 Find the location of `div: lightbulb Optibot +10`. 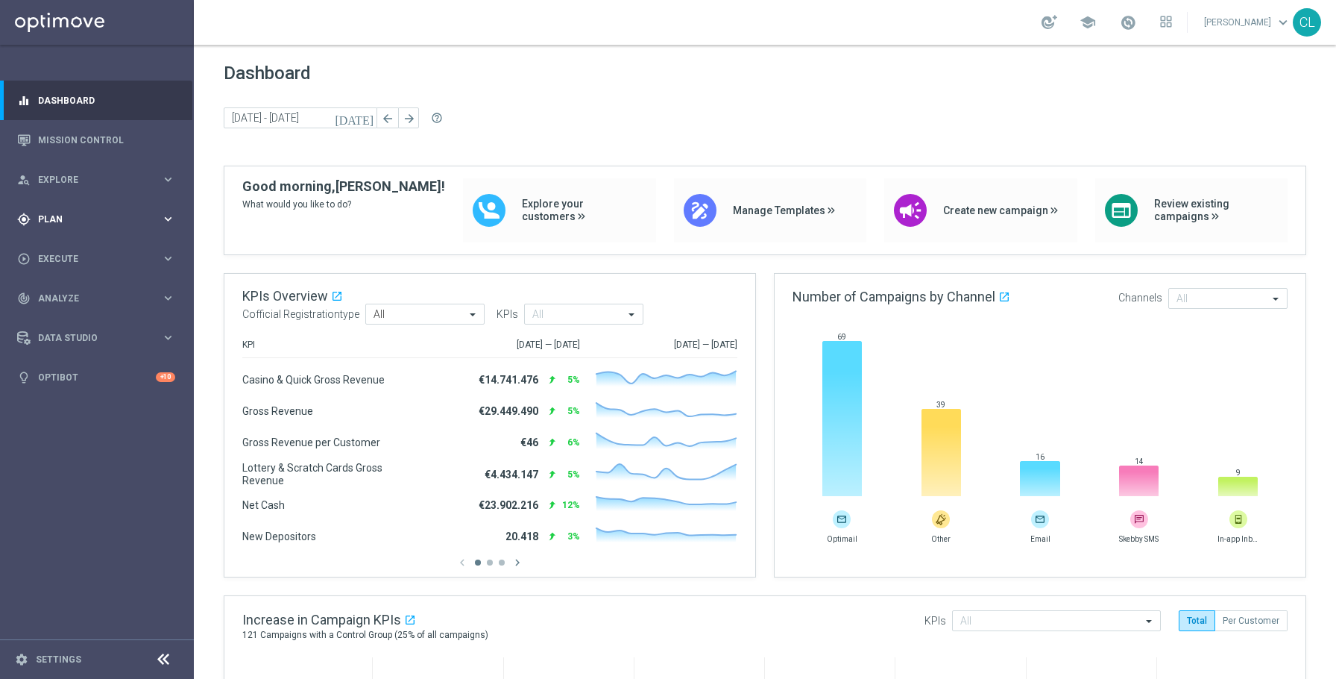

div: lightbulb Optibot +10 is located at coordinates (96, 377).